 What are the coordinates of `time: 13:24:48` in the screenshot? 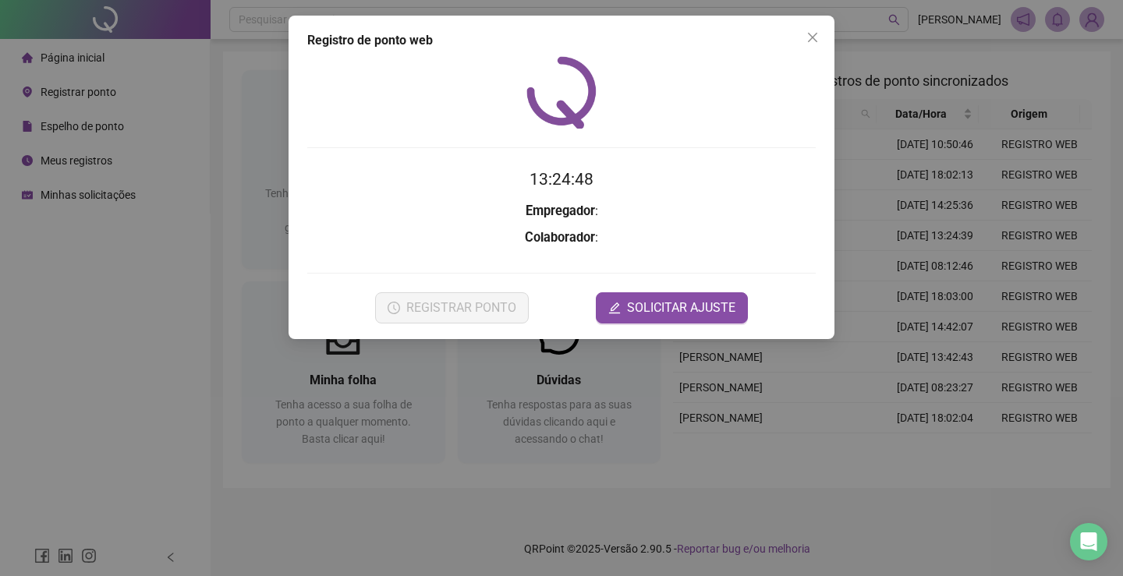 It's located at (562, 179).